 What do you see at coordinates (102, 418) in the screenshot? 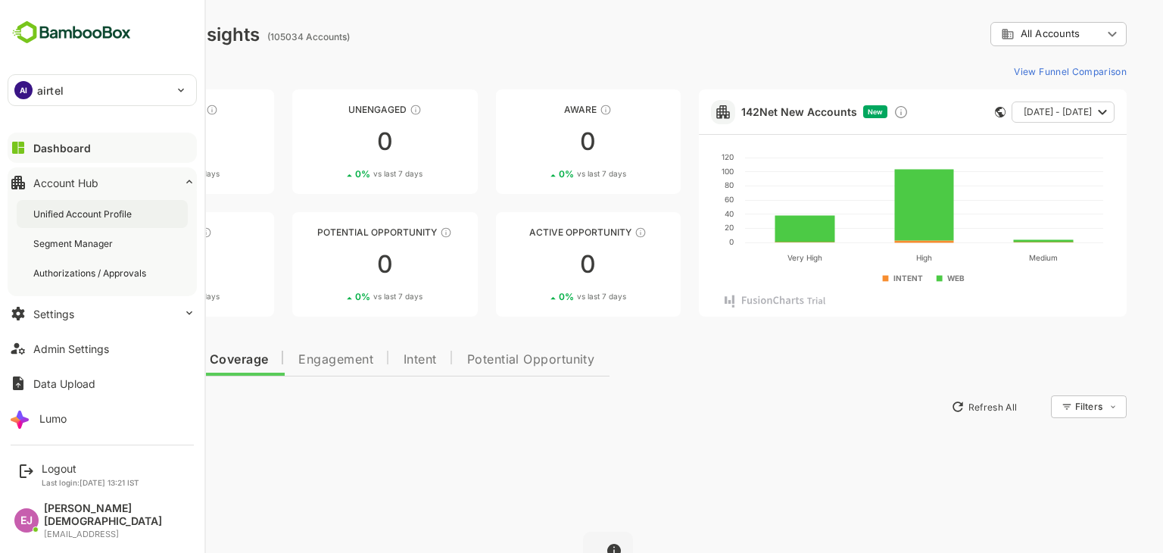
I see `button: Lumo` at bounding box center [102, 418].